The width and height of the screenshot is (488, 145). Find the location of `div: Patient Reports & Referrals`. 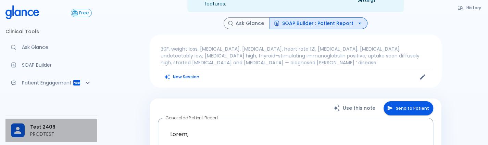

div: Patient Reports & Referrals is located at coordinates (51, 83).